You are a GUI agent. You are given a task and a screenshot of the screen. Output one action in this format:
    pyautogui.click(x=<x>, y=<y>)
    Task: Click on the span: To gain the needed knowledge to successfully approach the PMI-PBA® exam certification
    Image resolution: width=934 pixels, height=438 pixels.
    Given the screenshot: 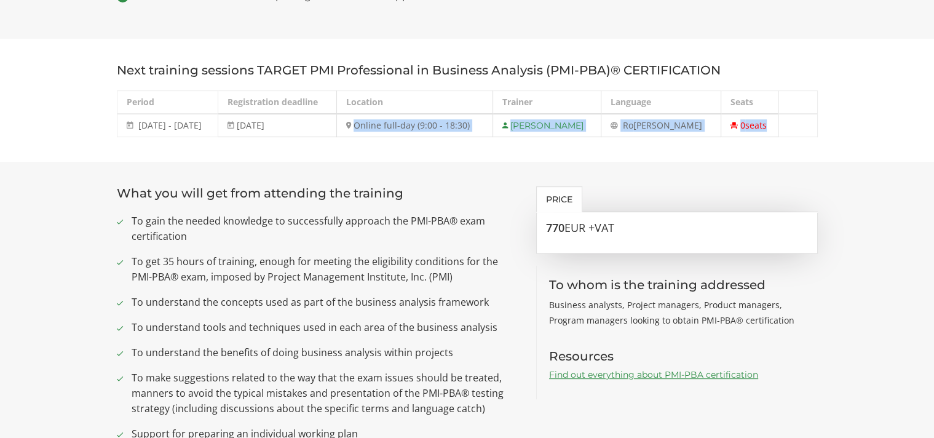 What is the action you would take?
    pyautogui.click(x=325, y=229)
    